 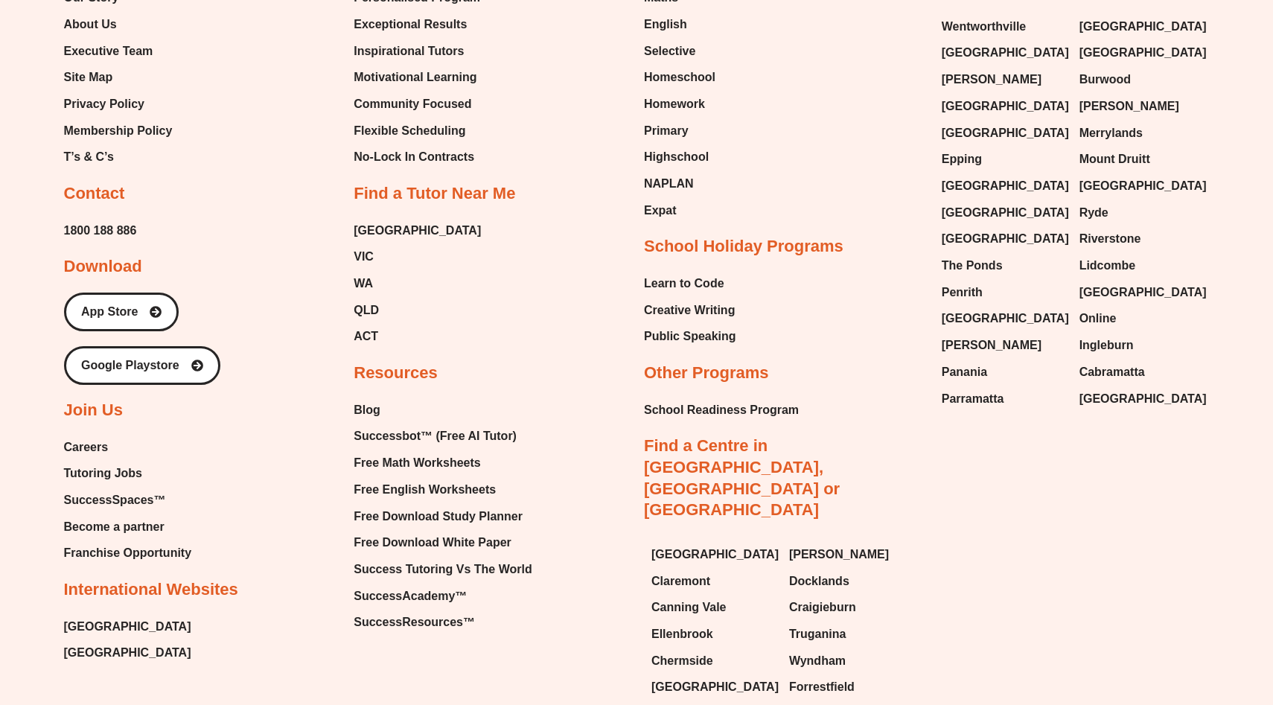 What do you see at coordinates (1140, 159) in the screenshot?
I see `a: Mount Druitt` at bounding box center [1140, 159].